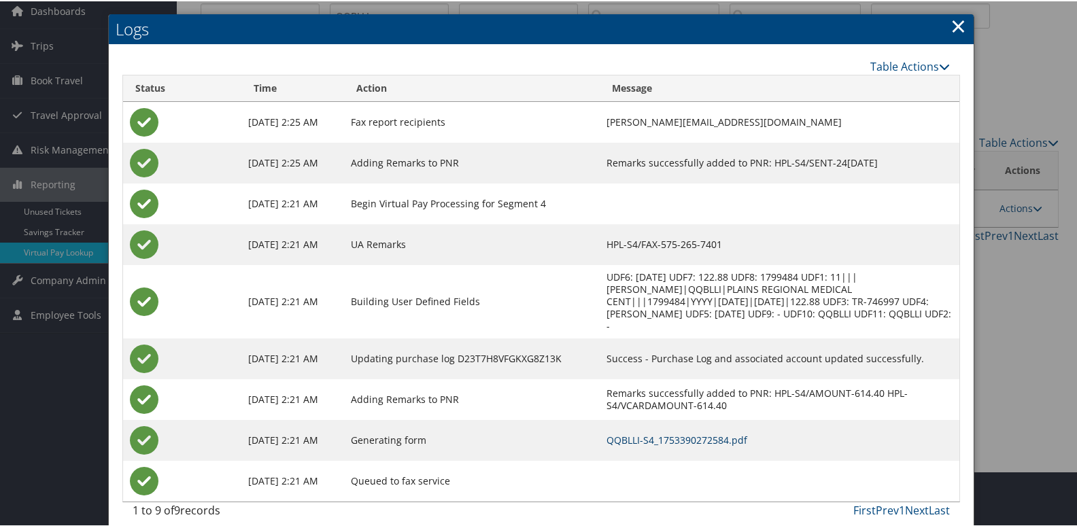 The width and height of the screenshot is (1077, 526). I want to click on h2: Logs, so click(541, 28).